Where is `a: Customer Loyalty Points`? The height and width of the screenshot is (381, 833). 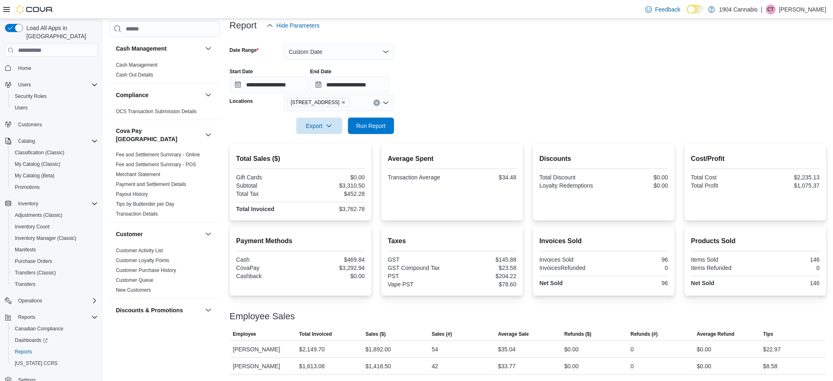
a: Customer Loyalty Points is located at coordinates (143, 260).